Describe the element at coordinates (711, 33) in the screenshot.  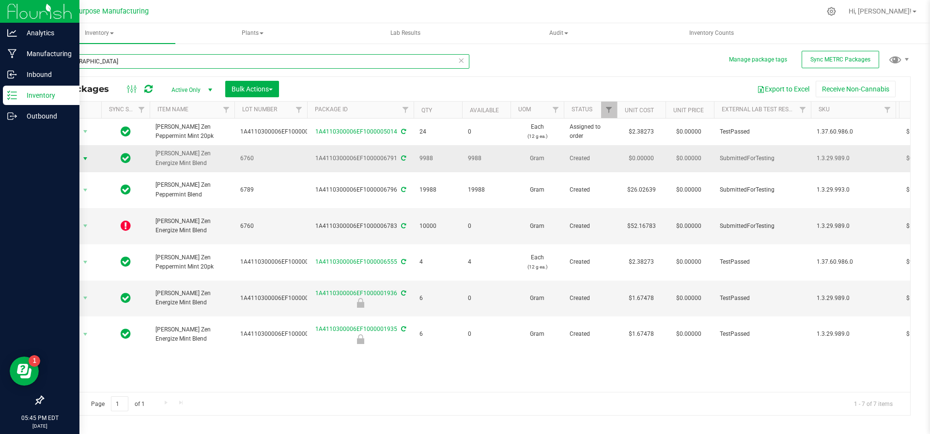
I see `a: Inventory Counts` at that location.